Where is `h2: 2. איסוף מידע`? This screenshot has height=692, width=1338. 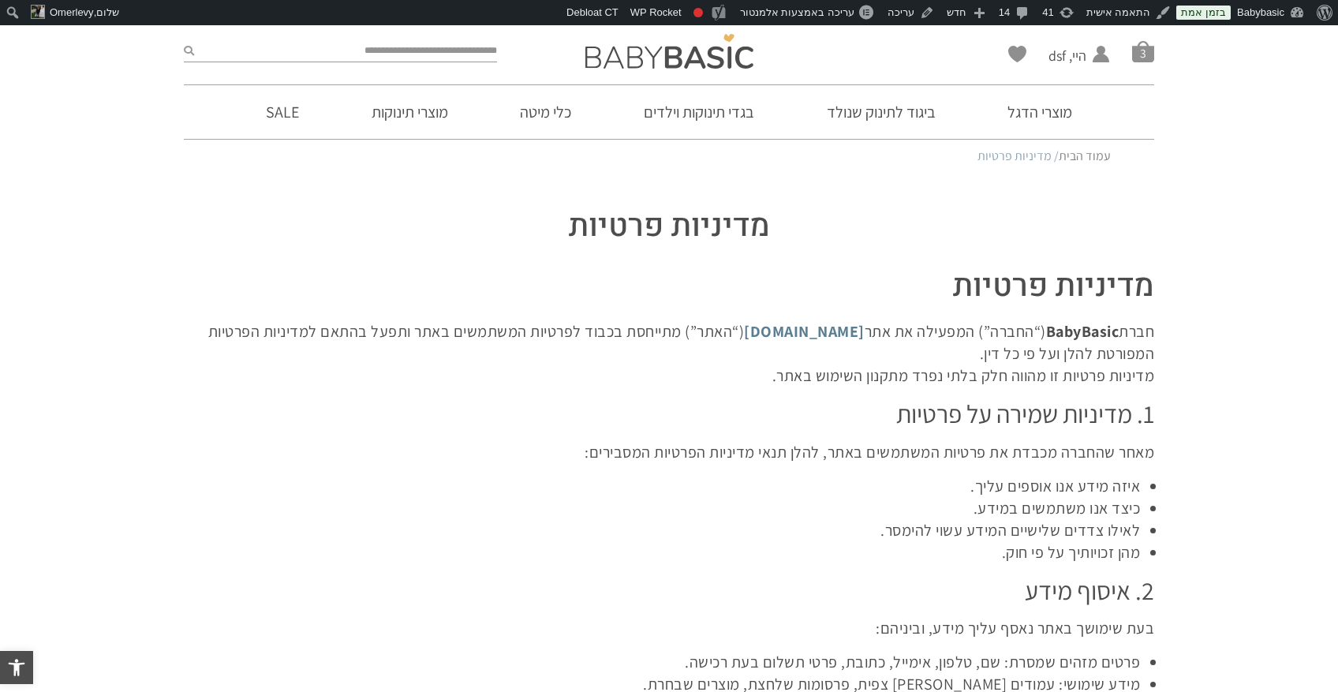
h2: 2. איסוף מידע is located at coordinates (669, 590).